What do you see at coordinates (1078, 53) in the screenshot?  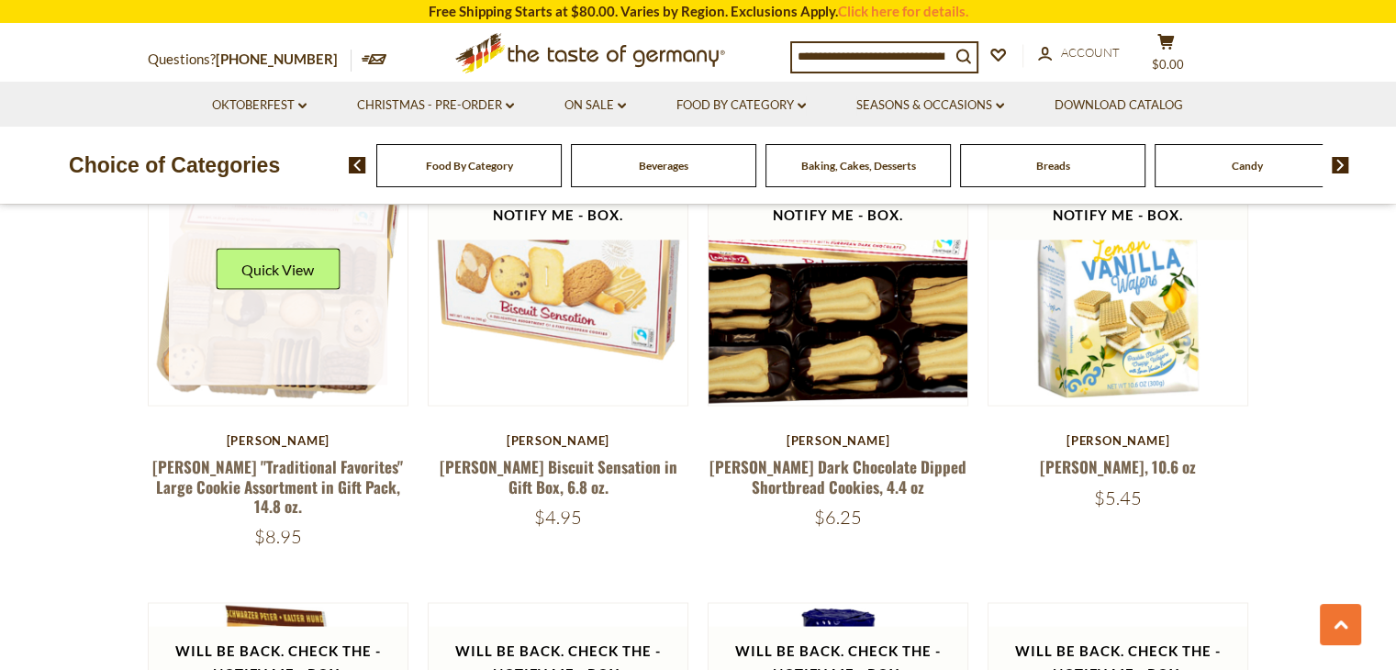 I see `a: Account` at bounding box center [1078, 53].